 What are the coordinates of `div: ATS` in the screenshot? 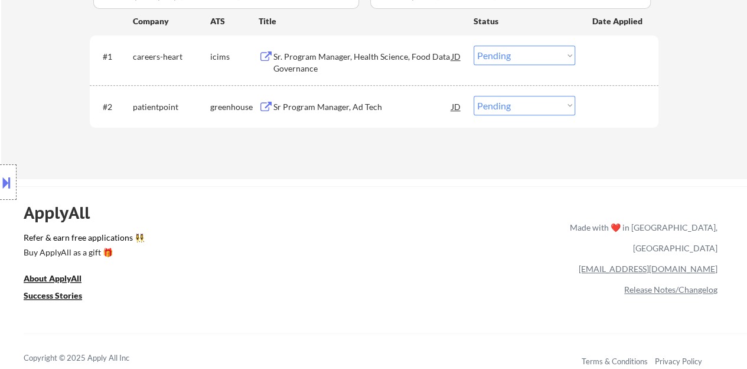 It's located at (234, 21).